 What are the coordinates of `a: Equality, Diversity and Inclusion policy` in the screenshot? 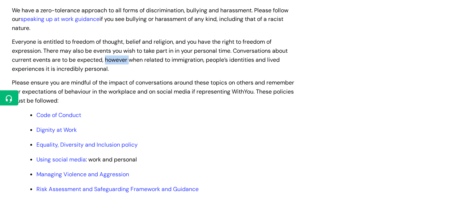 It's located at (87, 144).